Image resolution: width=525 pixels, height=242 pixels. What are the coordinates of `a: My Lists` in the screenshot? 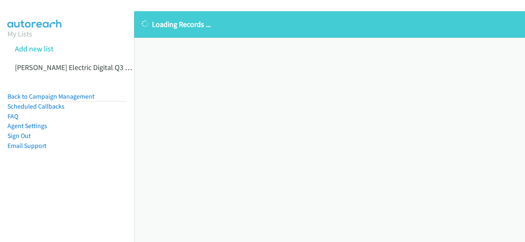 It's located at (20, 34).